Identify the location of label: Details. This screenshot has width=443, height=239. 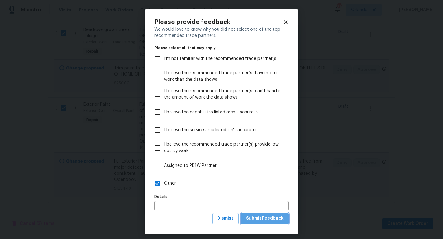
(222, 197).